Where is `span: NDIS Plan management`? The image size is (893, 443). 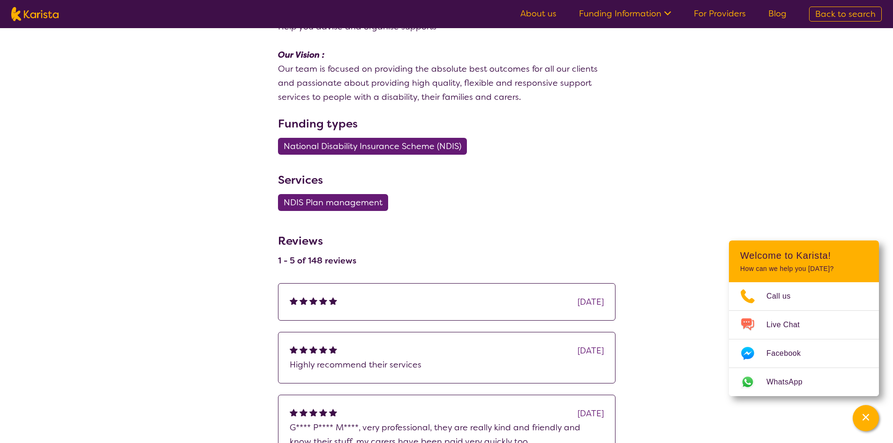 span: NDIS Plan management is located at coordinates (333, 203).